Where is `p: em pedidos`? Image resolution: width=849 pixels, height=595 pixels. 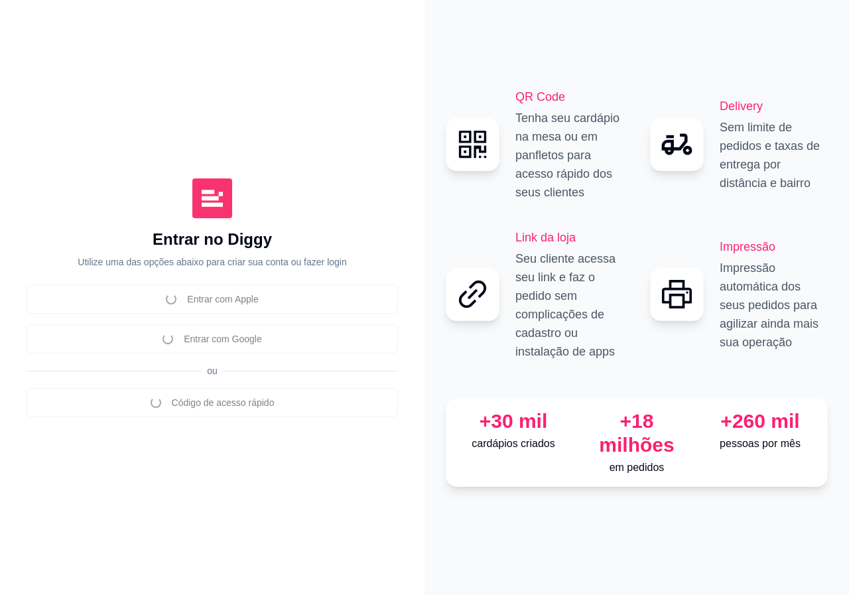
p: em pedidos is located at coordinates (637, 468).